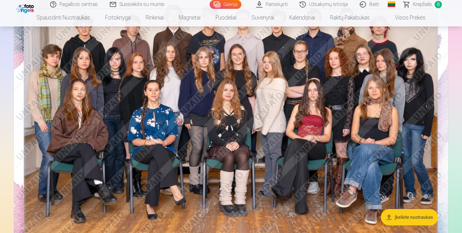  What do you see at coordinates (405, 18) in the screenshot?
I see `a: Visos prekės` at bounding box center [405, 18].